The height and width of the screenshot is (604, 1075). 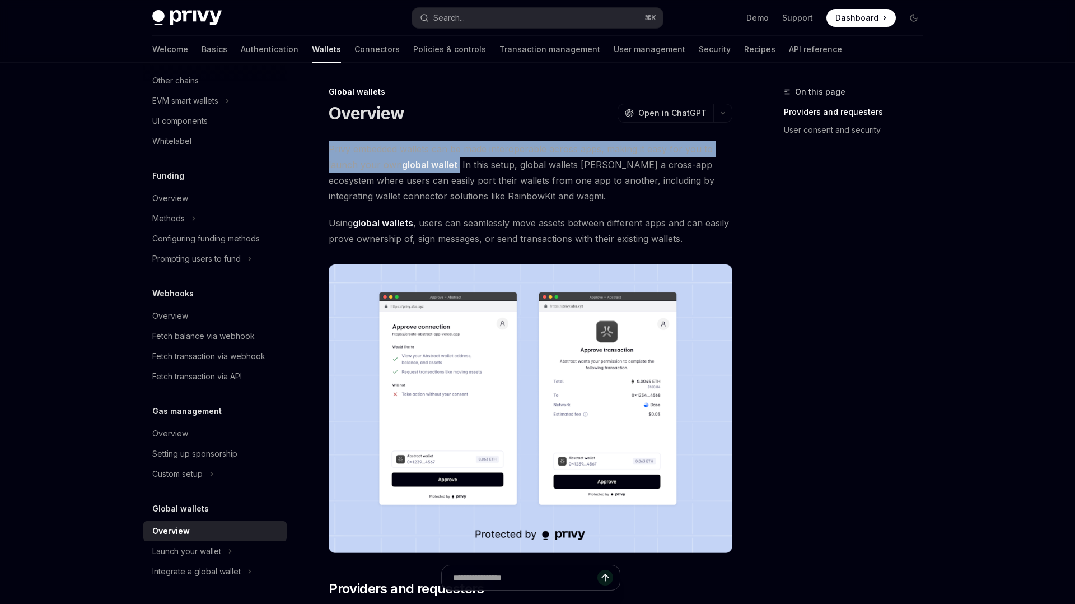 What do you see at coordinates (430, 165) in the screenshot?
I see `strong: global wallet` at bounding box center [430, 165].